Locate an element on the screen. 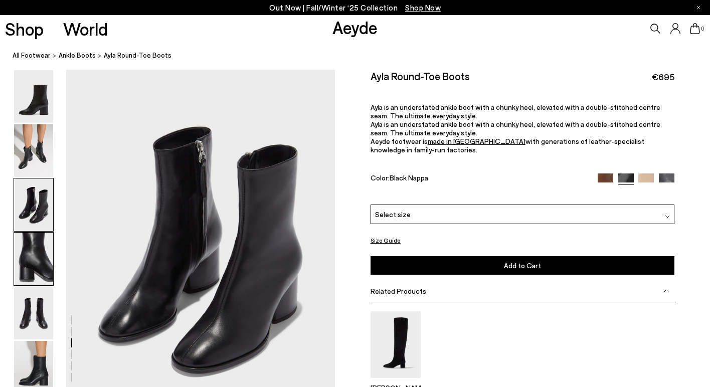  nav: breadcrumb is located at coordinates (361, 56).